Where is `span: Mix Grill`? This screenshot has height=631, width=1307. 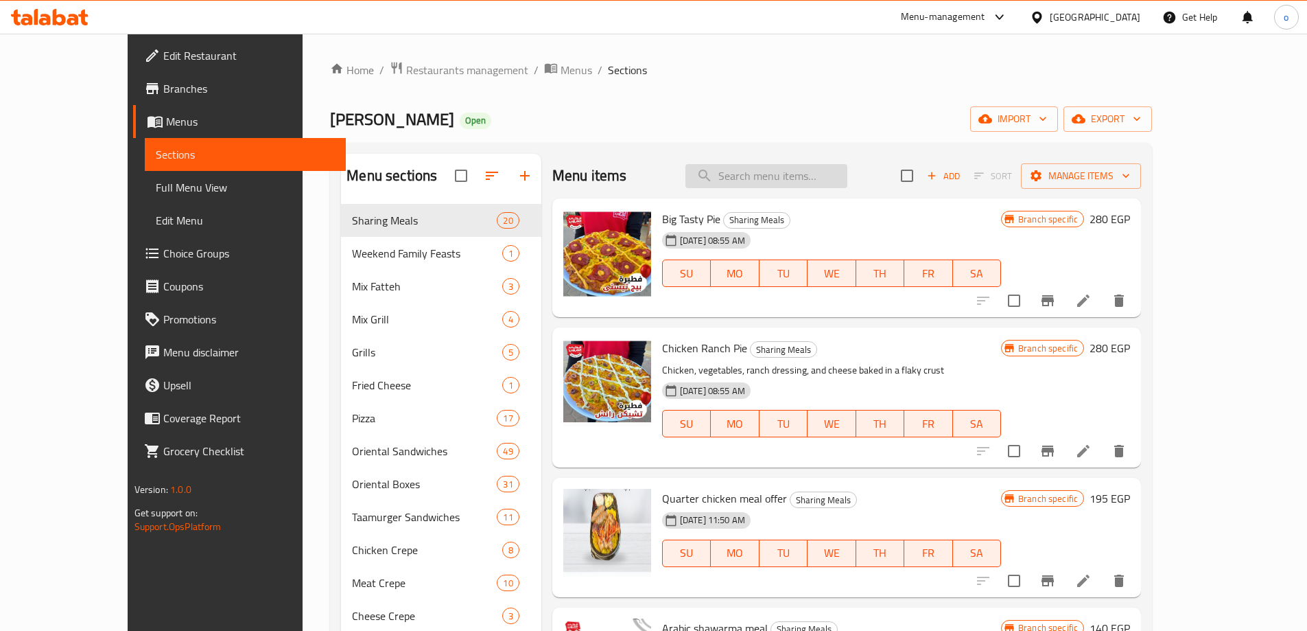 span: Mix Grill is located at coordinates (427, 319).